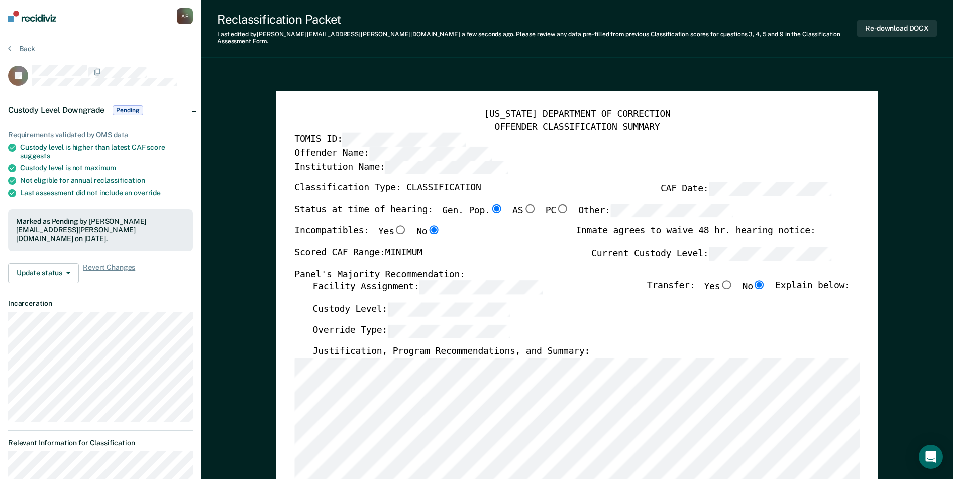 This screenshot has width=953, height=479. What do you see at coordinates (109, 273) in the screenshot?
I see `span: Revert Changes` at bounding box center [109, 273].